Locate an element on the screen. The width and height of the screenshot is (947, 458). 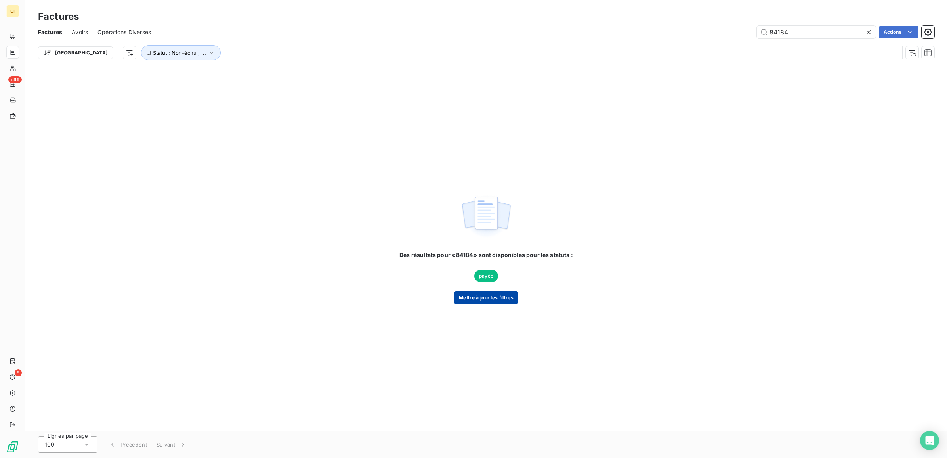
div: Open Intercom Messenger is located at coordinates (930, 440).